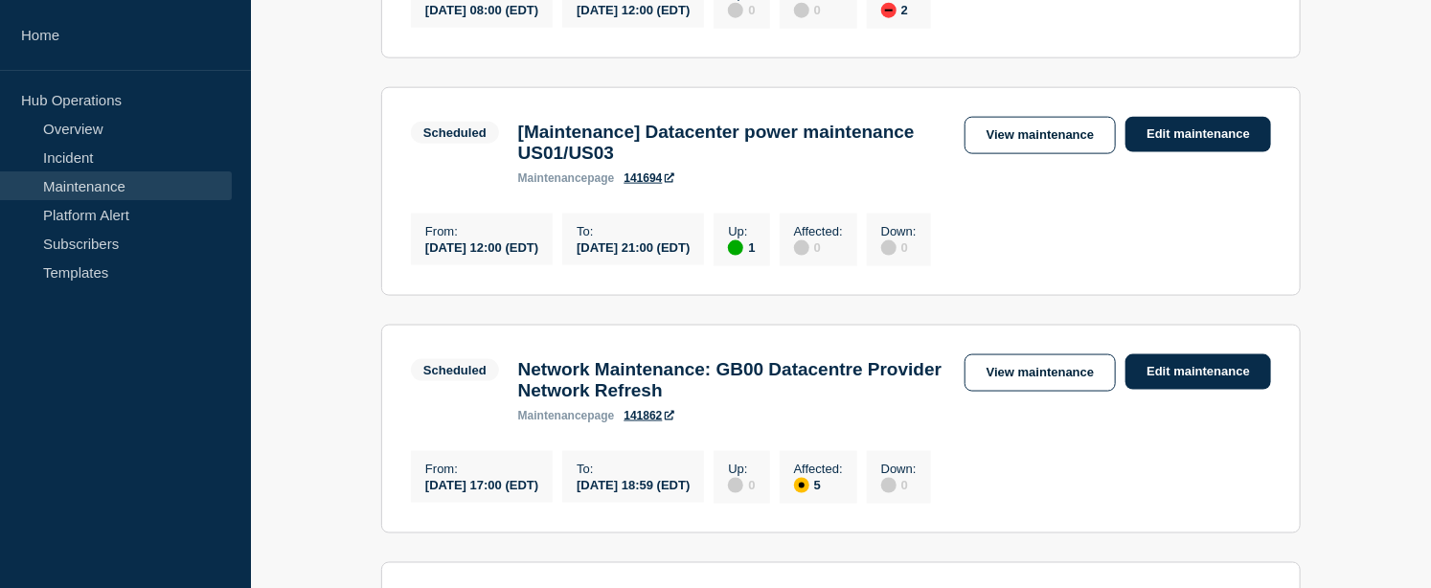 Image resolution: width=1431 pixels, height=588 pixels. Describe the element at coordinates (802, 486) in the screenshot. I see `div: affected` at that location.